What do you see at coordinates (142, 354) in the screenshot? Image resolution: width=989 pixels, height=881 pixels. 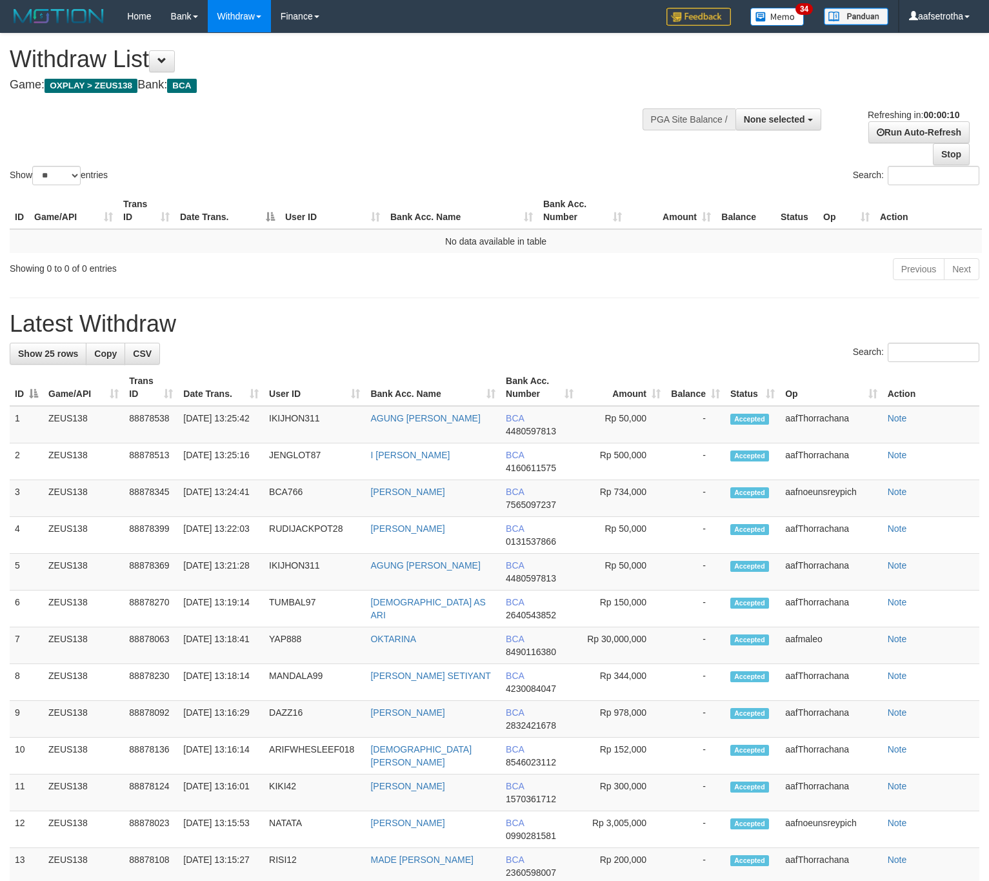 I see `a: CSV` at bounding box center [142, 354].